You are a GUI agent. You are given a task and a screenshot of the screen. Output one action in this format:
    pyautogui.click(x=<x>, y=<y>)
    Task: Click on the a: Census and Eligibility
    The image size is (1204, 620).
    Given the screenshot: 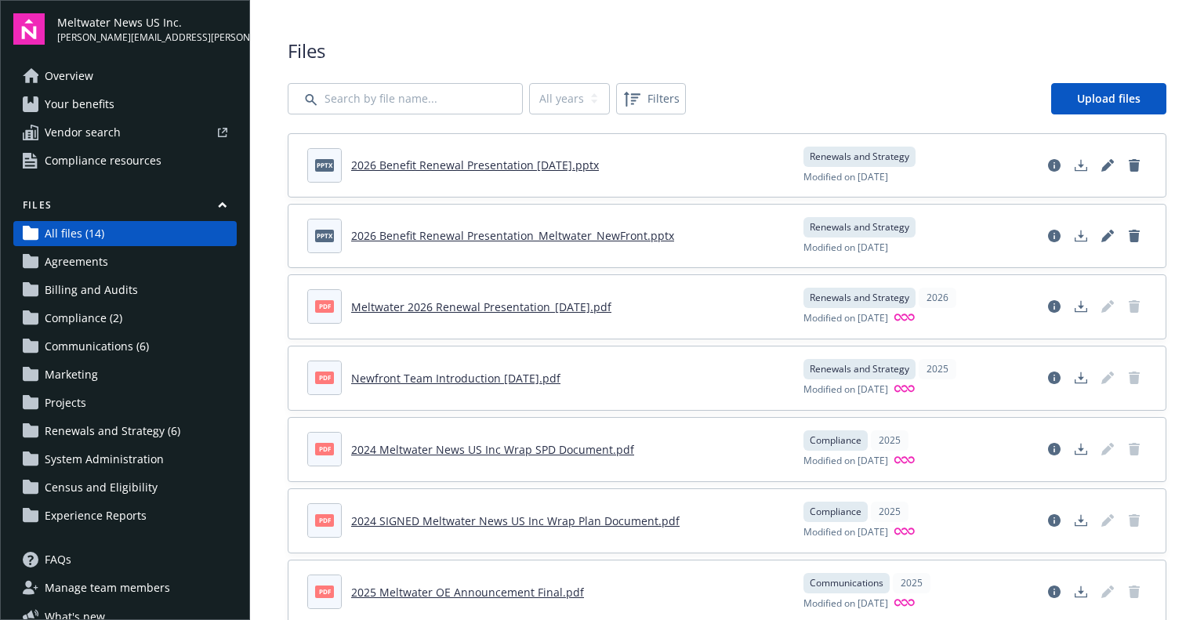 What is the action you would take?
    pyautogui.click(x=125, y=488)
    